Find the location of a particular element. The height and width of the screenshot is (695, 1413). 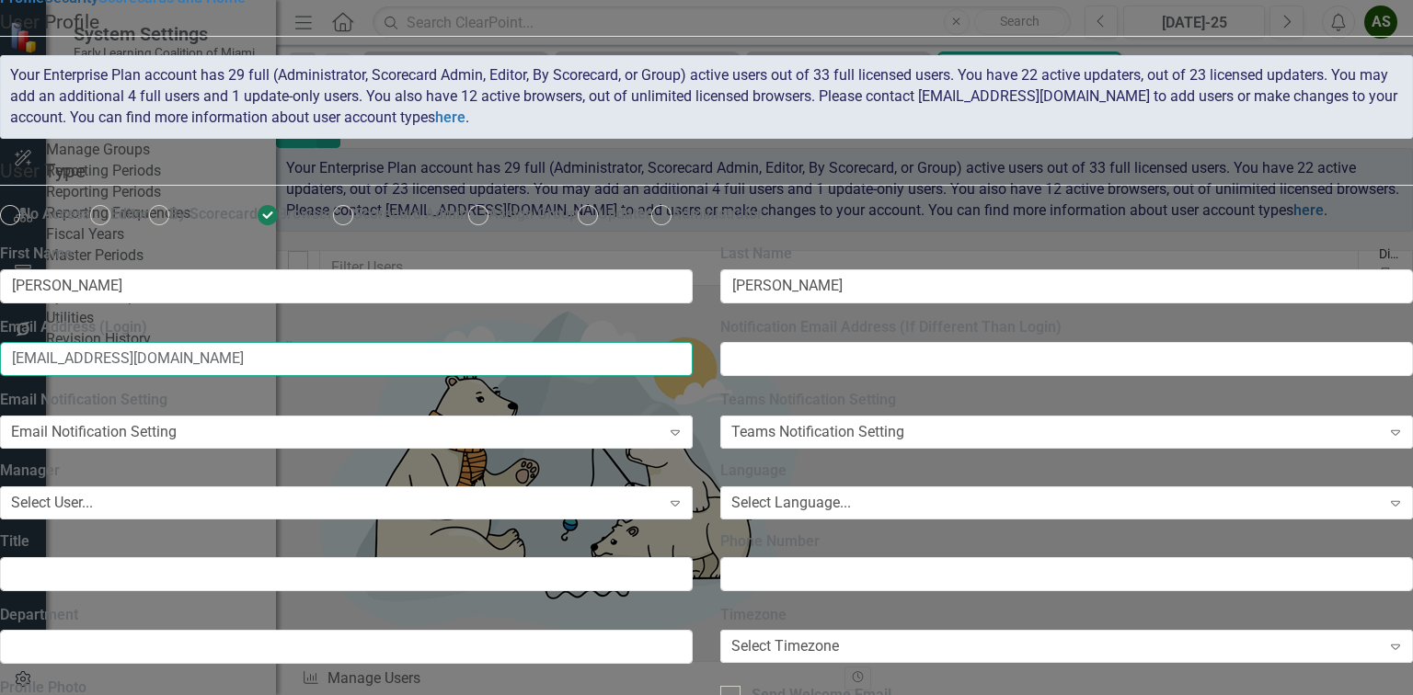

div: Select Timezone is located at coordinates (785, 647).